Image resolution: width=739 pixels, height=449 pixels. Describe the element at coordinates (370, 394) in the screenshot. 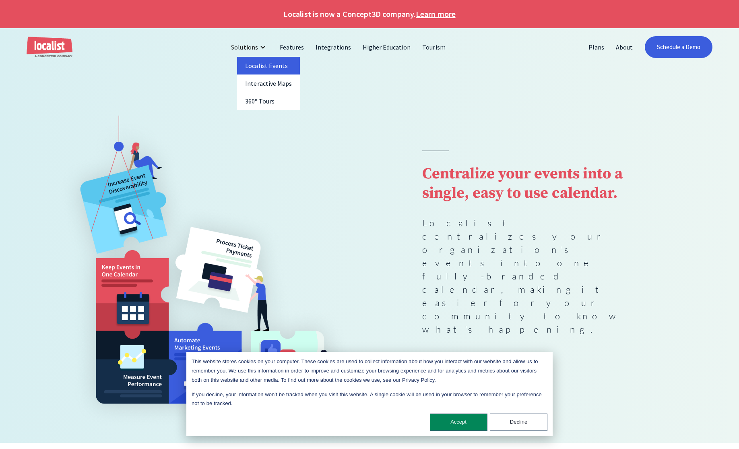

I see `div: Cookie banner` at that location.